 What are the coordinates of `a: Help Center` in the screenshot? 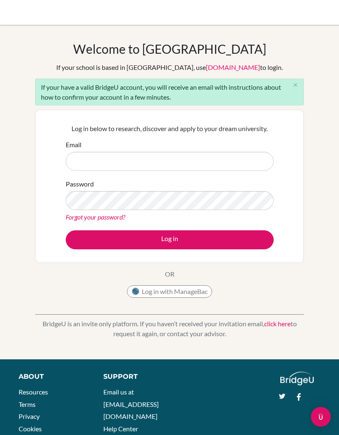 It's located at (121, 428).